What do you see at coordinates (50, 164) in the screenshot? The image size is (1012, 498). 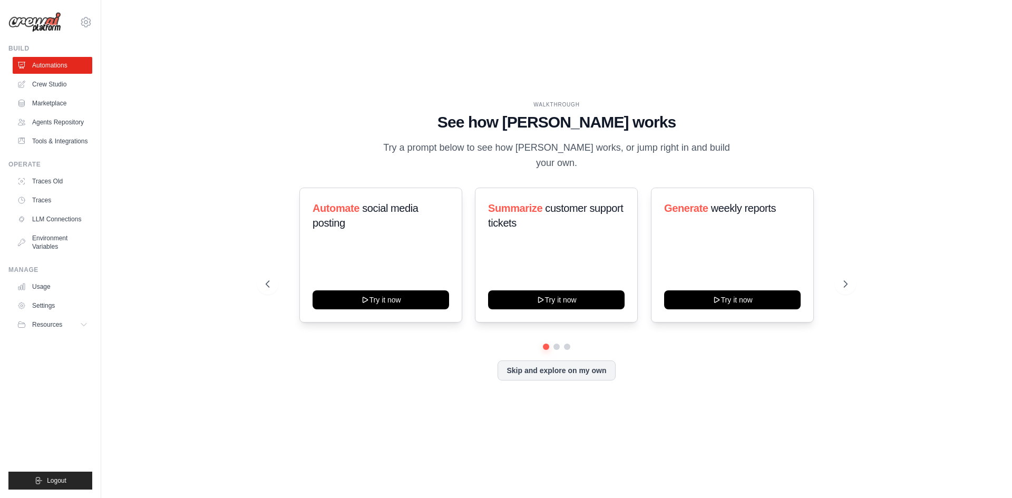 I see `div: Operate` at bounding box center [50, 164].